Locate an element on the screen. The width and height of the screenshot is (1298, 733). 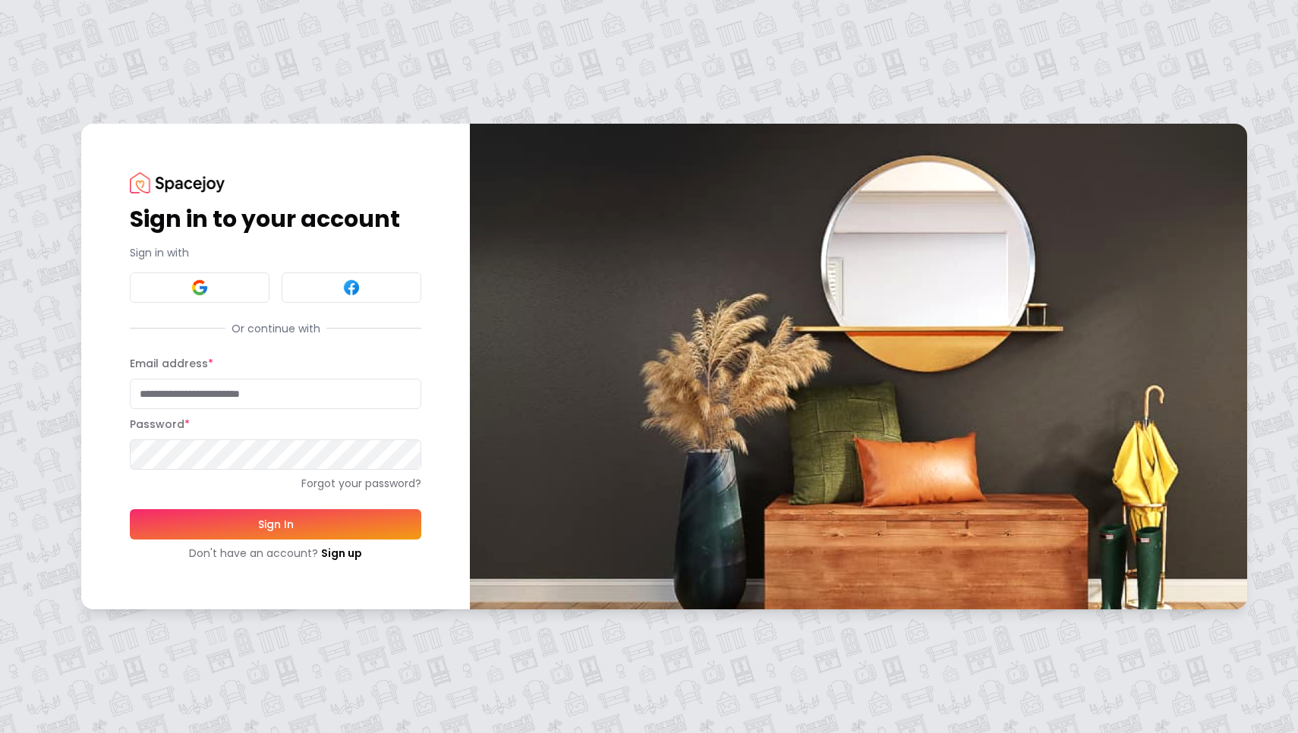
img: Spacejoy Logo is located at coordinates (177, 182).